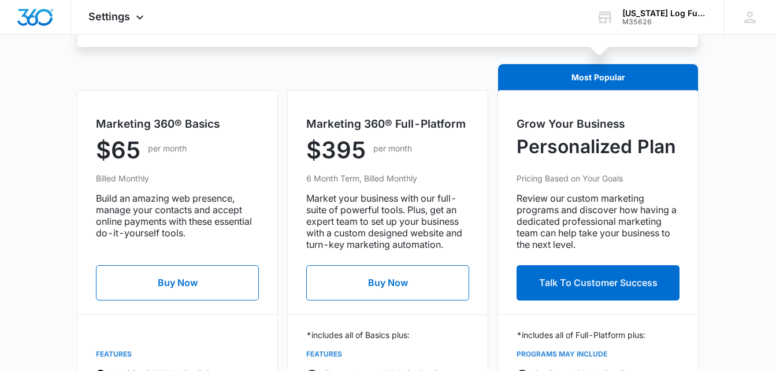 Image resolution: width=776 pixels, height=371 pixels. I want to click on p: Review our custom marketing programs and discover how having a dedicated professional marketing t..., so click(598, 221).